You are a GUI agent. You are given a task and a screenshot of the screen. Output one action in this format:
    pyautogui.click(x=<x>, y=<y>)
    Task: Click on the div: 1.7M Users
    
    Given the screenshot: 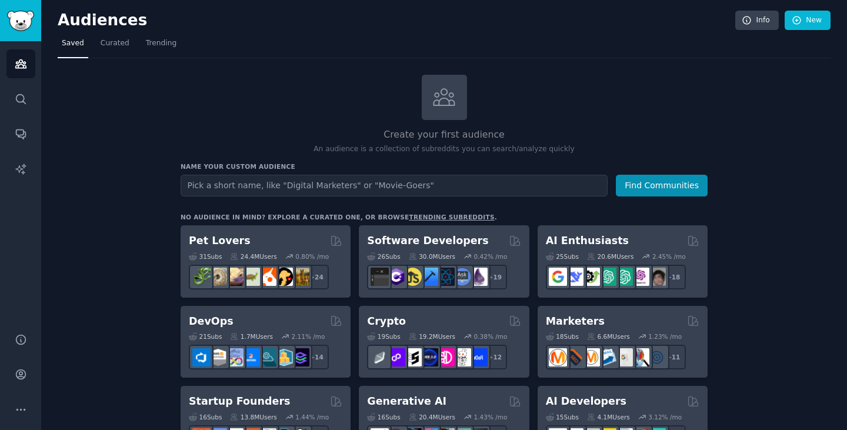 What is the action you would take?
    pyautogui.click(x=251, y=337)
    